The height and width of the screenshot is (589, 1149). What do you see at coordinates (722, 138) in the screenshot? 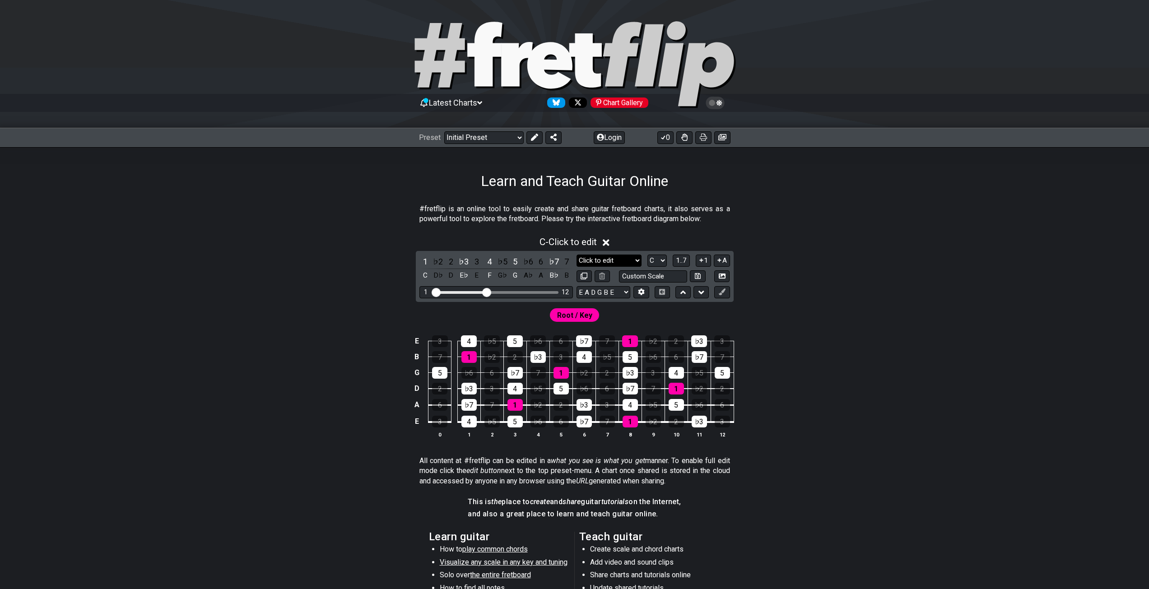
I see `button: Create image` at bounding box center [722, 138].